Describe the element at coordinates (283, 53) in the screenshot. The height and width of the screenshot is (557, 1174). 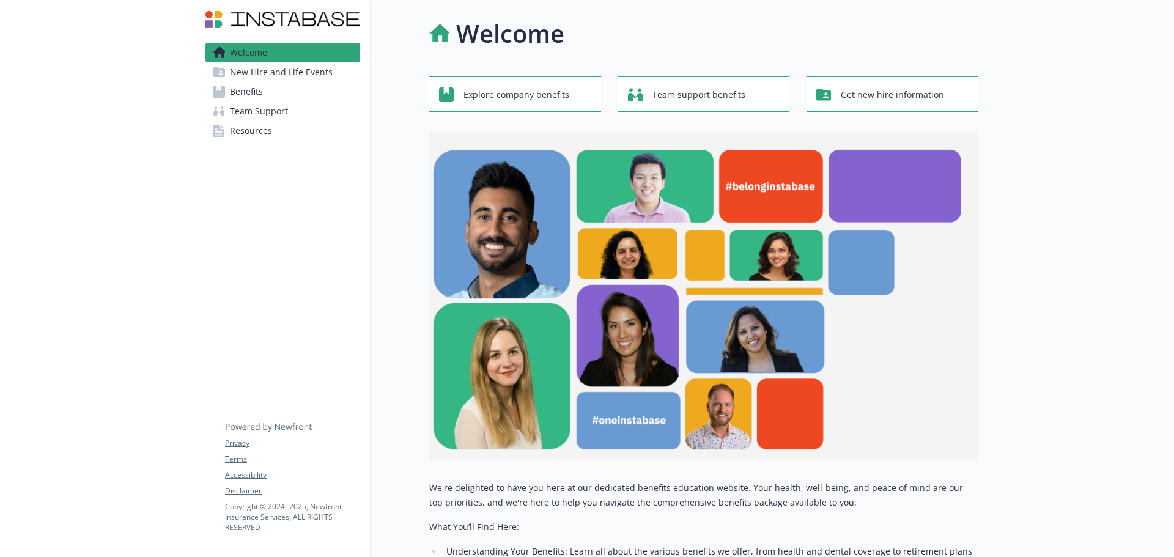
I see `a: Welcome` at that location.